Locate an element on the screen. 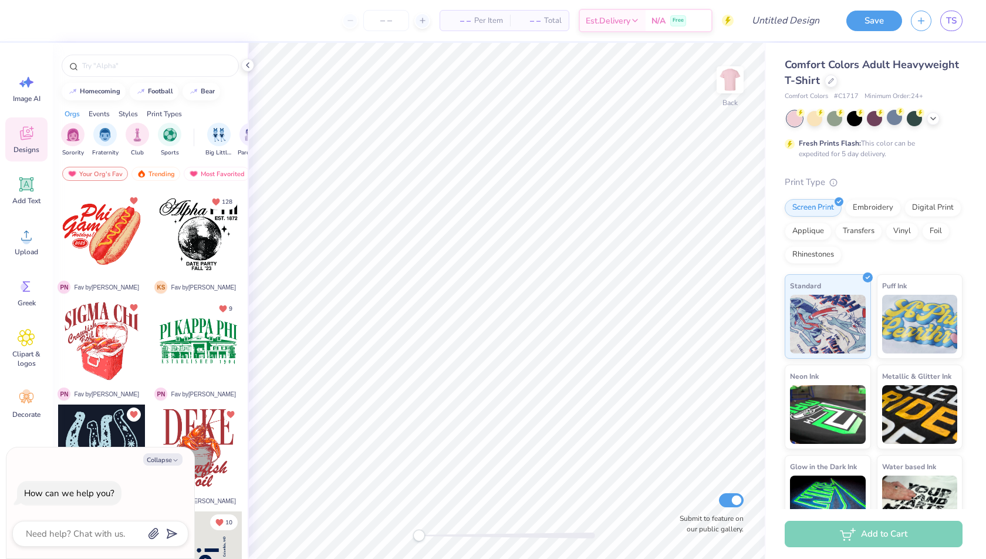 This screenshot has height=559, width=986. div: homecoming is located at coordinates (100, 91).